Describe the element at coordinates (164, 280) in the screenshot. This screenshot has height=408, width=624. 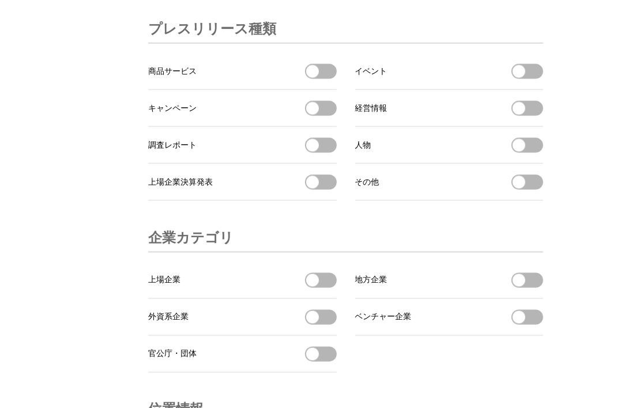
I see `span: 上場企業` at that location.